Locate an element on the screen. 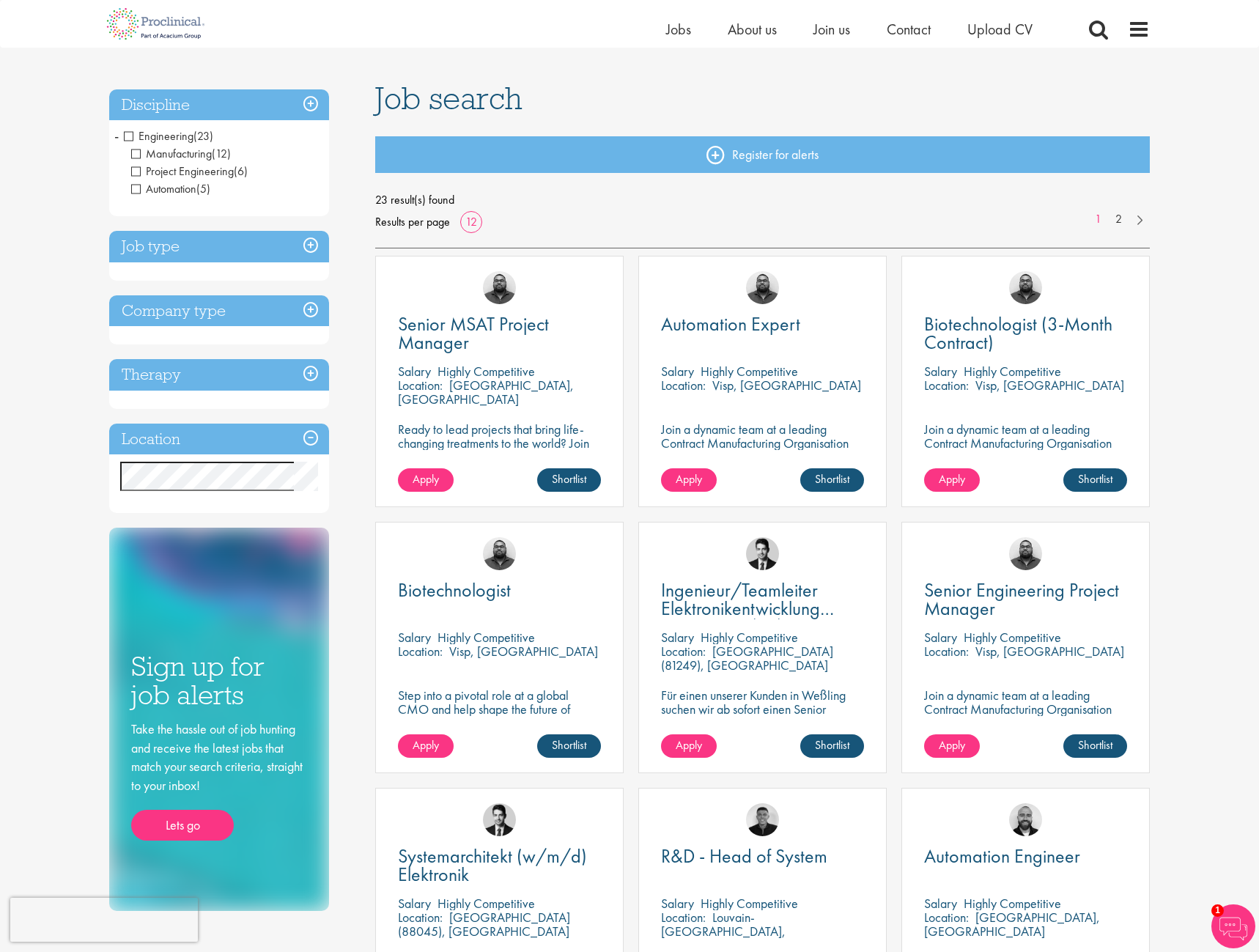 This screenshot has width=1259, height=952. a: Jordan Kiely is located at coordinates (1026, 820).